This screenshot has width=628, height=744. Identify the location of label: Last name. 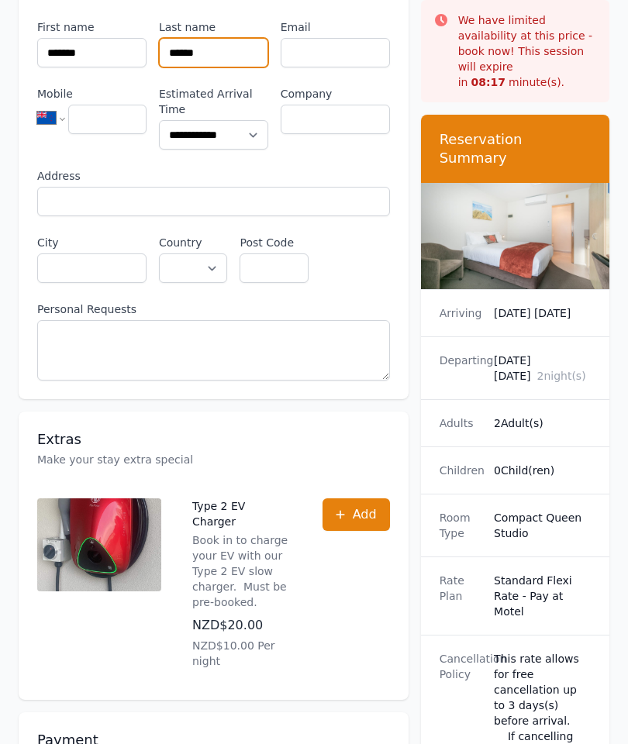
(213, 27).